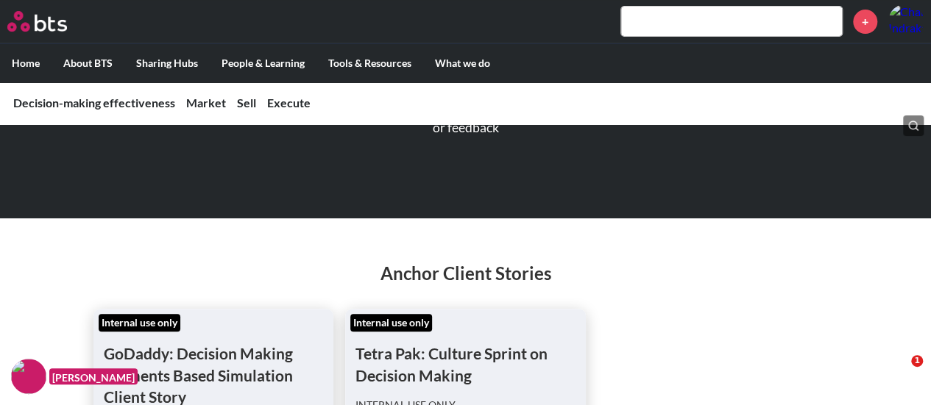  Describe the element at coordinates (167, 63) in the screenshot. I see `label: Sharing Hubs` at that location.